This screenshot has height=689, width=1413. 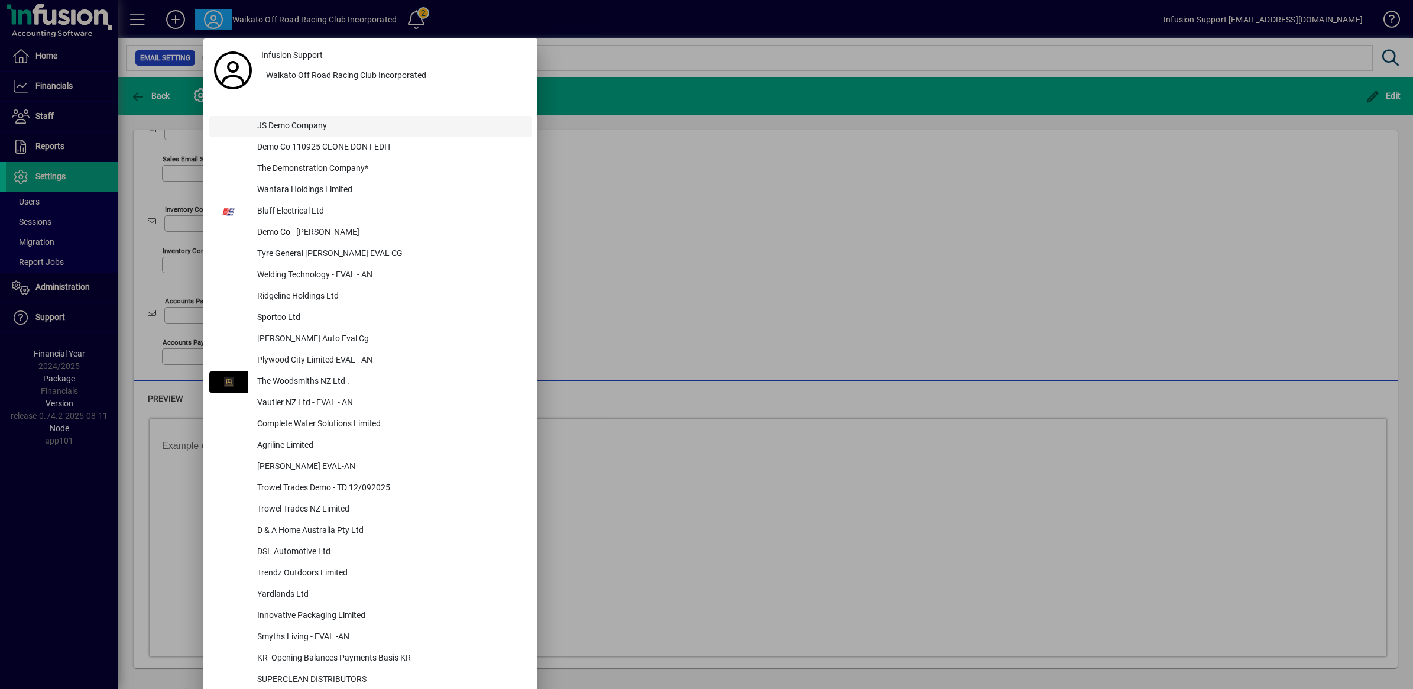 What do you see at coordinates (394, 55) in the screenshot?
I see `a: Infusion Support` at bounding box center [394, 55].